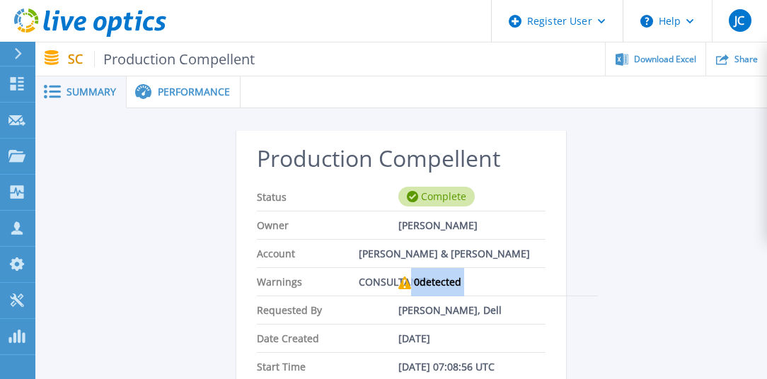 This screenshot has height=379, width=767. Describe the element at coordinates (746, 59) in the screenshot. I see `span: Share` at that location.